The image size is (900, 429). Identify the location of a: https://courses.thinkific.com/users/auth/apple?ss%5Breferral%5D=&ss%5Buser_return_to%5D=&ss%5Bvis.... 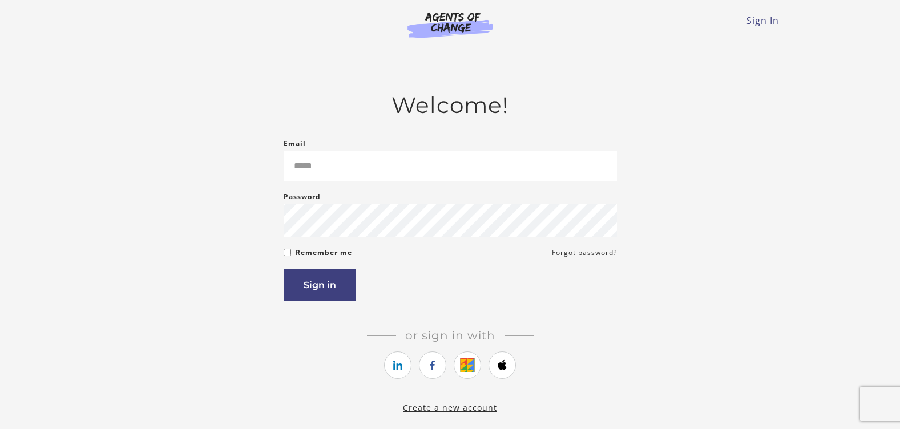
(502, 365).